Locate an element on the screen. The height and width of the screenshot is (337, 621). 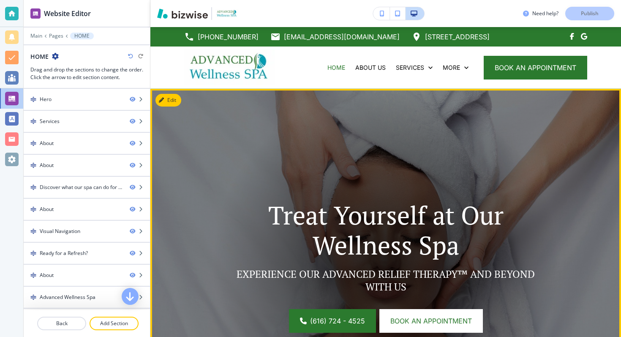
button: Add Section is located at coordinates (114, 323).